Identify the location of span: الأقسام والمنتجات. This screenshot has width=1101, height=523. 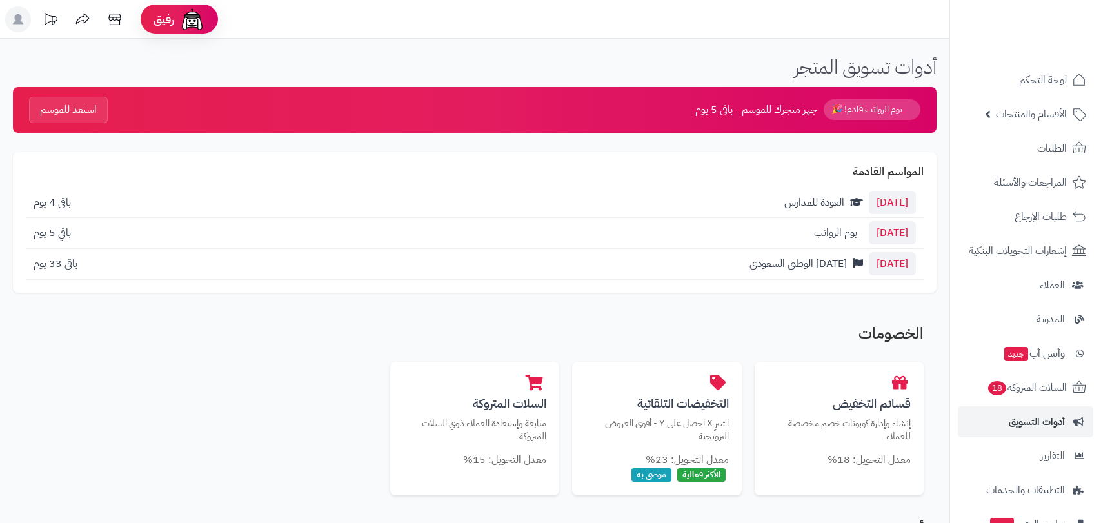
(1031, 114).